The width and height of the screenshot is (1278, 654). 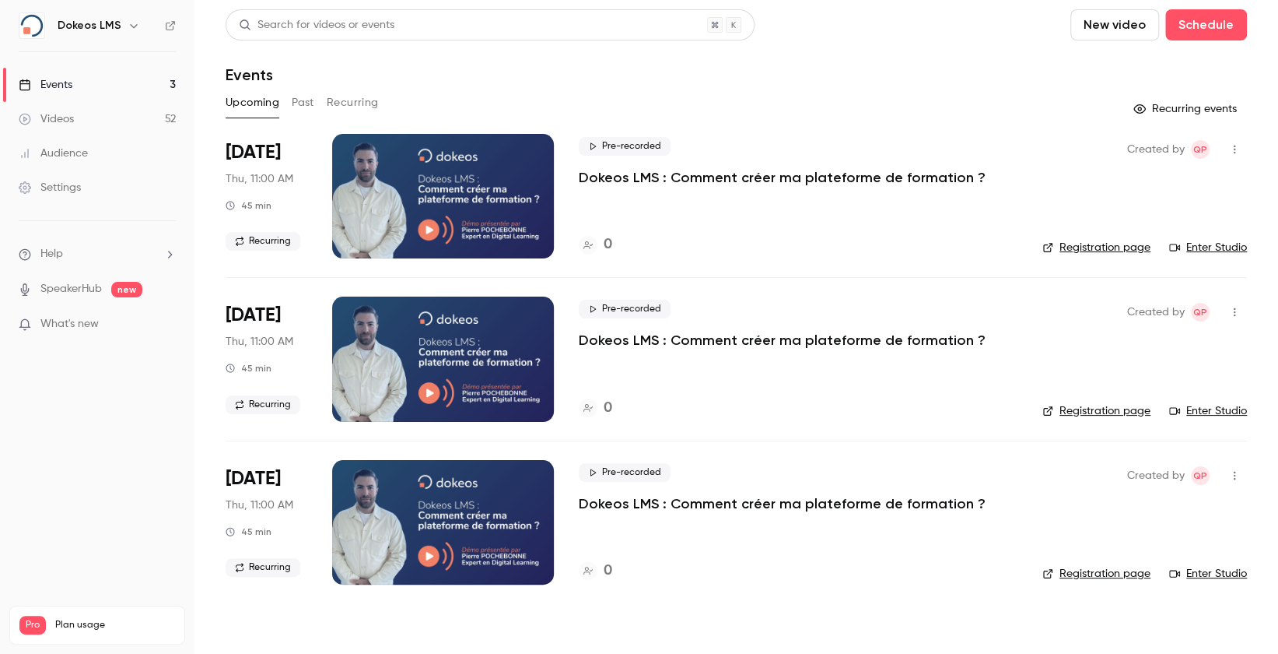 I want to click on div: Search for videos or events, so click(x=317, y=25).